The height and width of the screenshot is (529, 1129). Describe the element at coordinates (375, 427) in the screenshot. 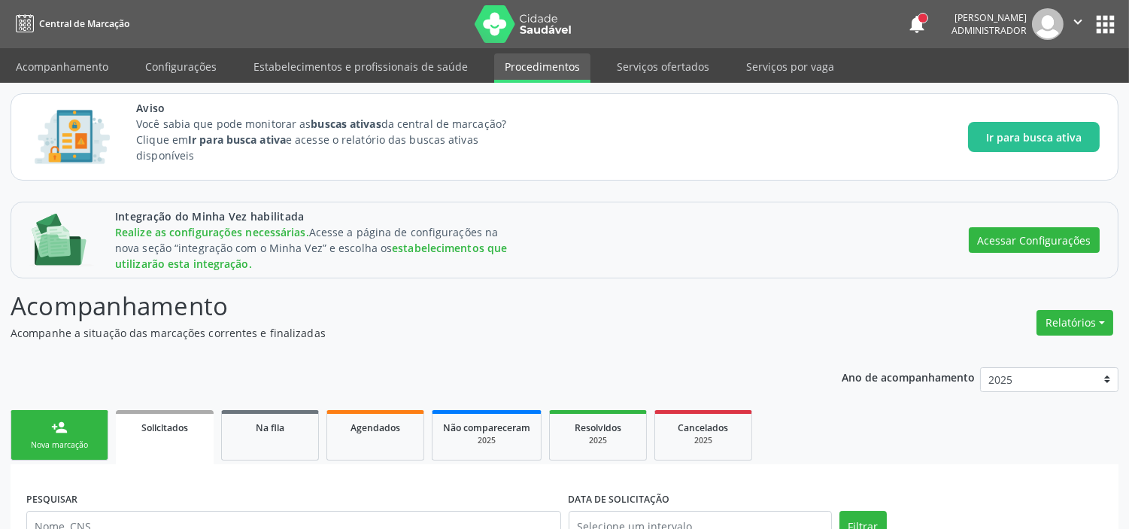

I see `span: Agendados` at that location.